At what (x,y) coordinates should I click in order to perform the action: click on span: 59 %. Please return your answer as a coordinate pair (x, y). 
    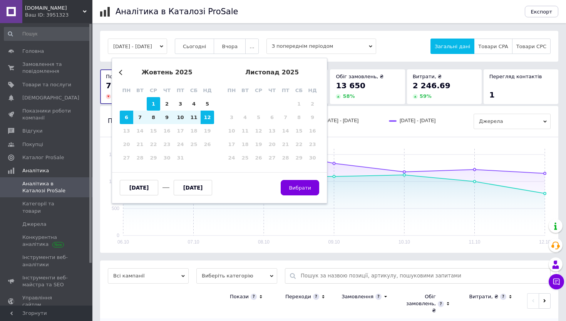
    Looking at the image, I should click on (426, 96).